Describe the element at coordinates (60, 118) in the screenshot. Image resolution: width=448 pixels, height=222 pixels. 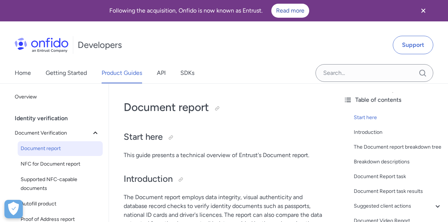
I see `div: Identity verification` at that location.